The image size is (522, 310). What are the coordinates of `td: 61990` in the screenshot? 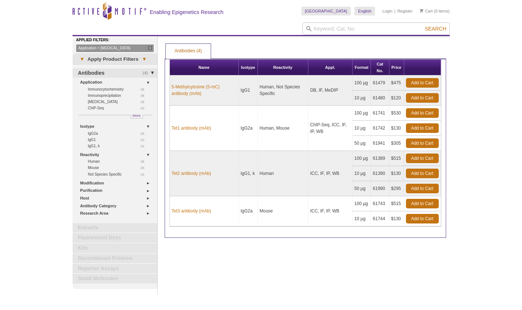 It's located at (380, 188).